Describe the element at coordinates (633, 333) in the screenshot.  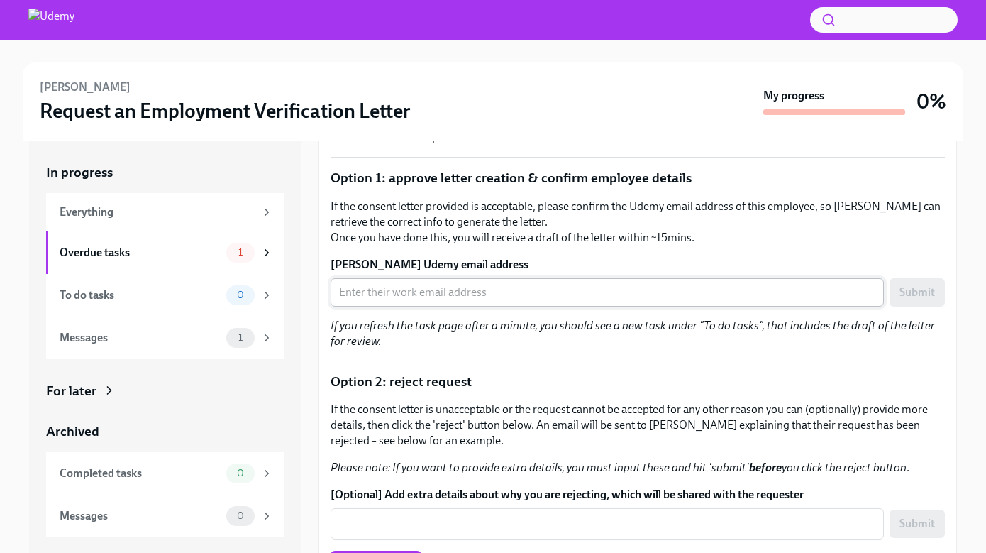
I see `em: If you refresh the task page after a minute, you should see a new task under "To do tasks", that ...` at that location.